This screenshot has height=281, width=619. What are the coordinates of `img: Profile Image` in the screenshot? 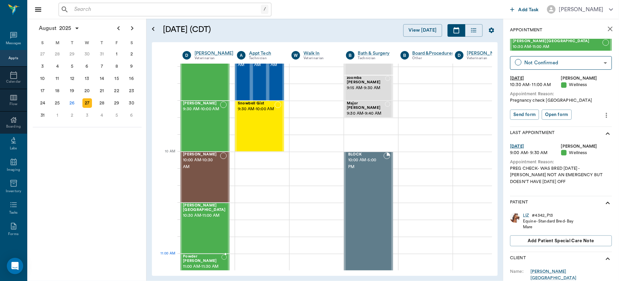 It's located at (515, 218).